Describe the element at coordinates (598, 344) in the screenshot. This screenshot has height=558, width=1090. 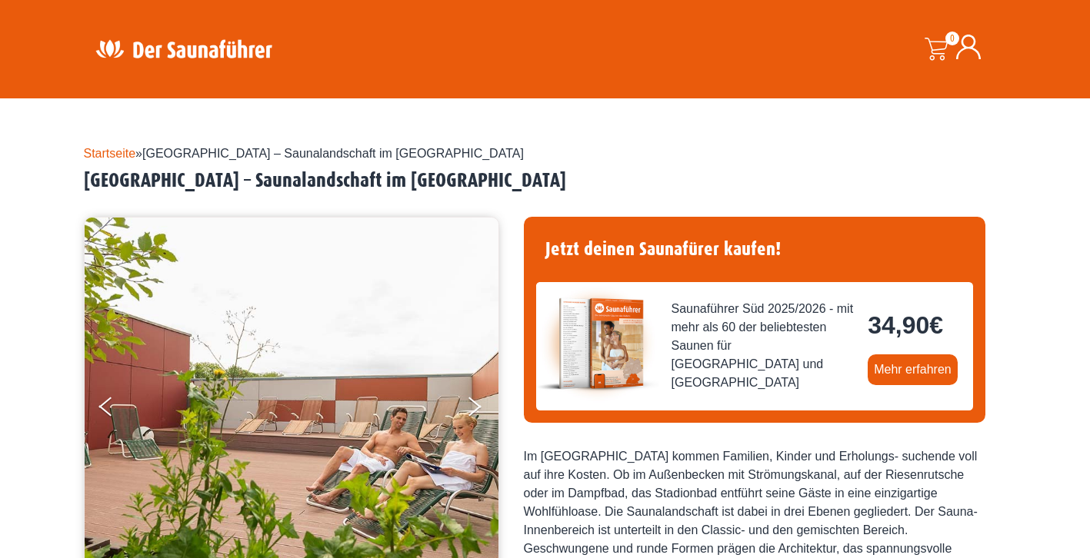
I see `img: der-saunafuehrer-2025-sued.jpg` at that location.